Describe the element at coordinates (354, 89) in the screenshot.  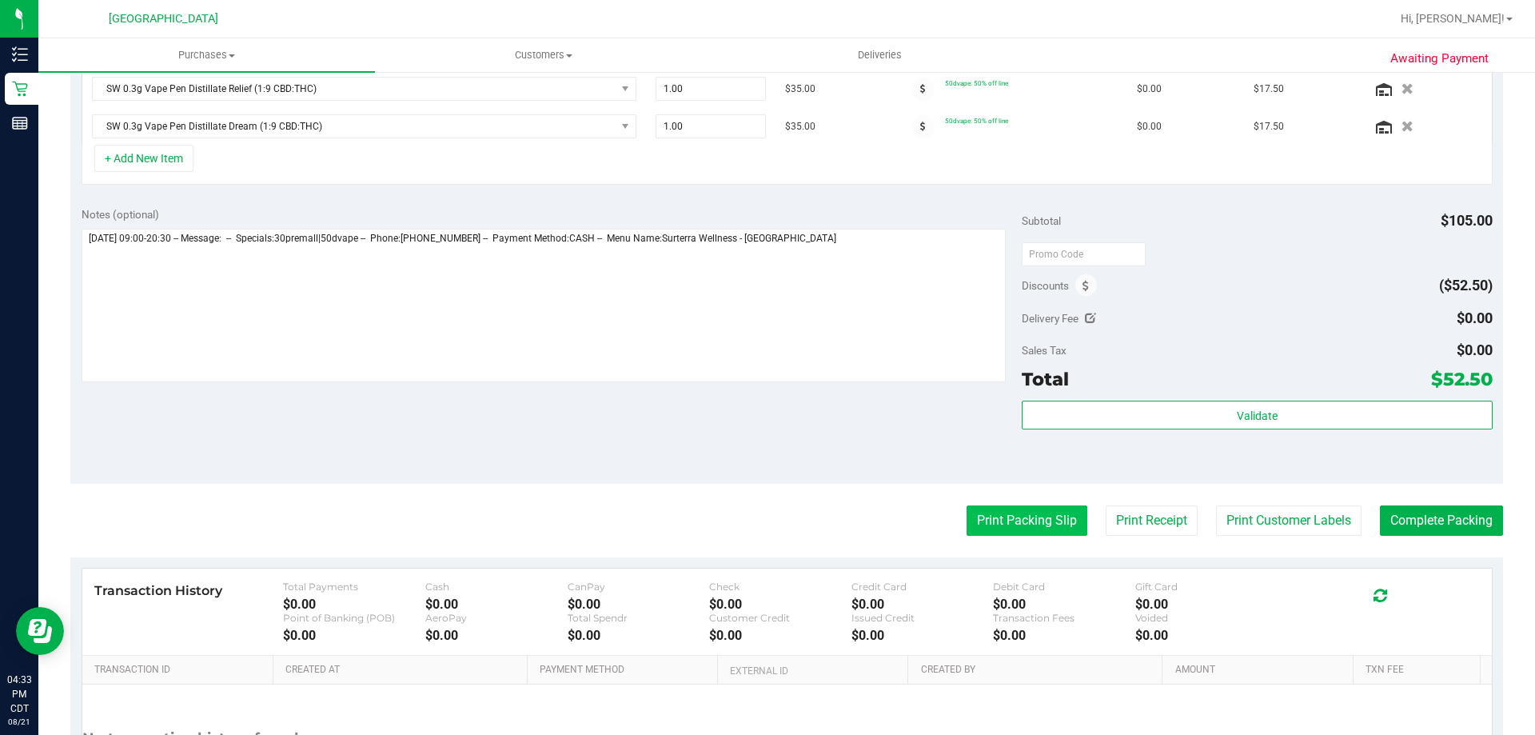
I see `span: SW 0.3g Vape Pen Distillate Relief (1:9 CBD:THC)` at that location.